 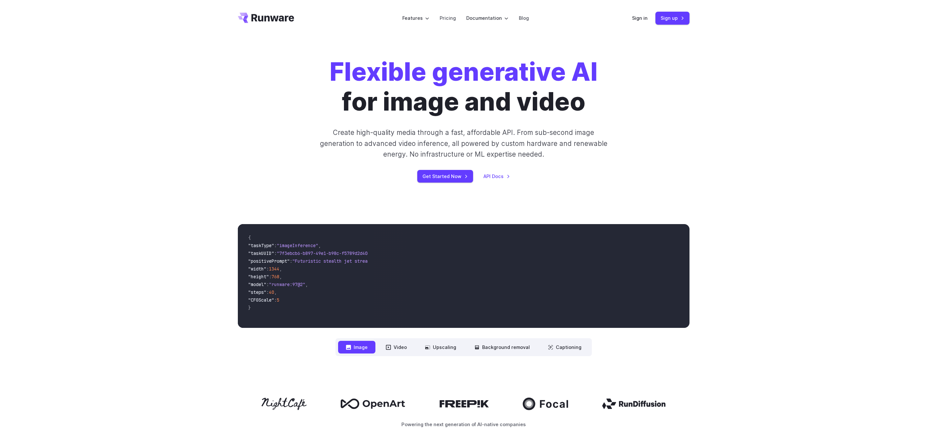 What do you see at coordinates (445, 176) in the screenshot?
I see `a: Get Started Now` at bounding box center [445, 176].